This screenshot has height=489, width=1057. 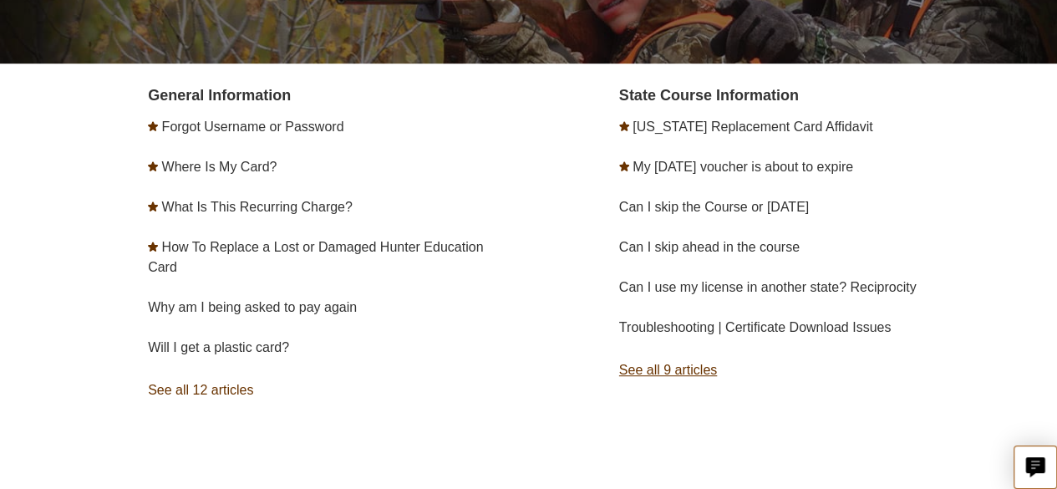 I want to click on a: Can I use my license in another state? Reciprocity, so click(x=768, y=287).